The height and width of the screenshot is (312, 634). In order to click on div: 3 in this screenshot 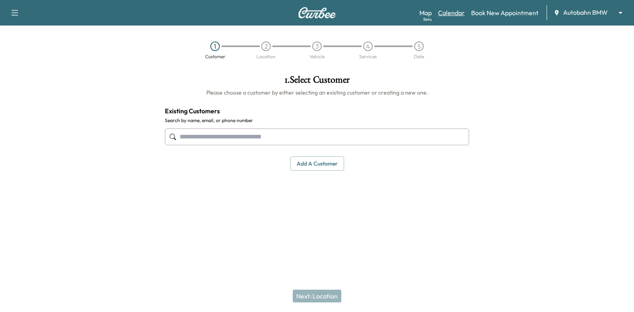, I will do `click(317, 46)`.